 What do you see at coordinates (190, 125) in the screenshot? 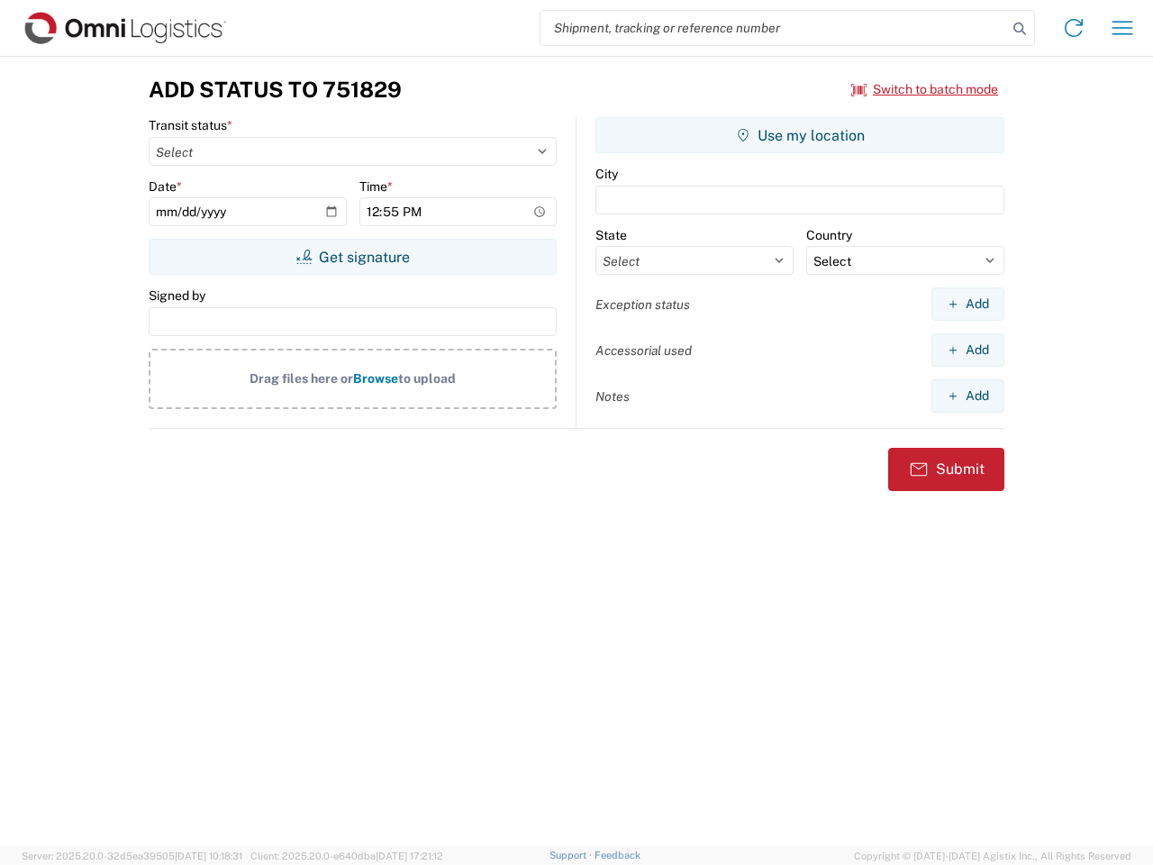
I see `label: Transit status` at bounding box center [190, 125].